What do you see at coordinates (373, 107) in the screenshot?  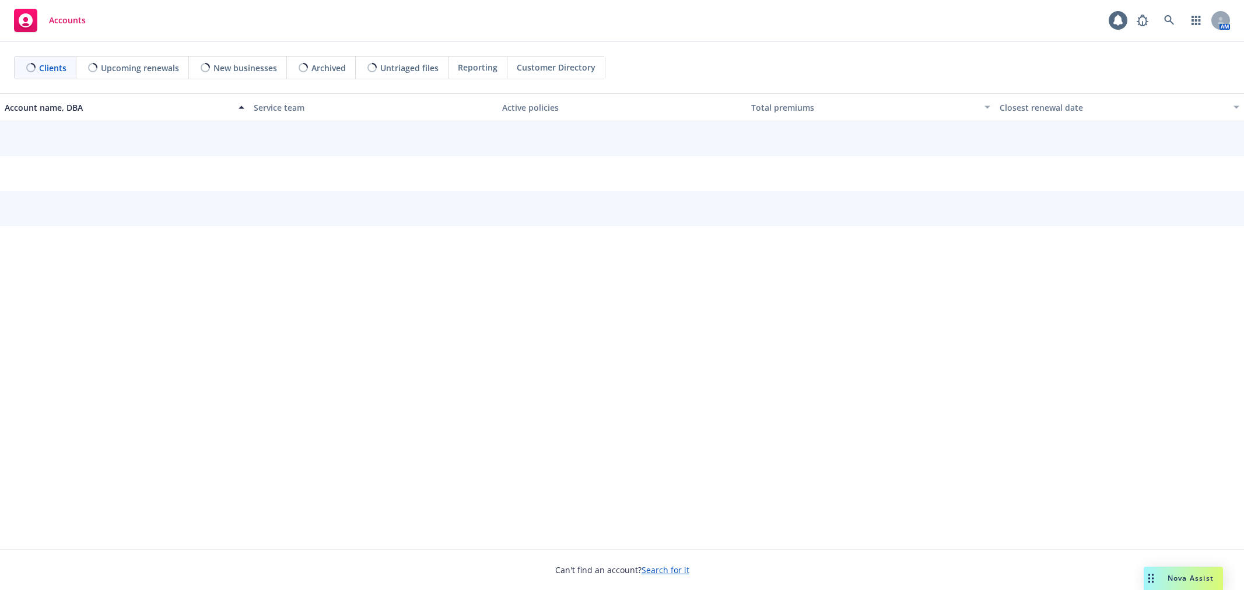 I see `button: Service team` at bounding box center [373, 107].